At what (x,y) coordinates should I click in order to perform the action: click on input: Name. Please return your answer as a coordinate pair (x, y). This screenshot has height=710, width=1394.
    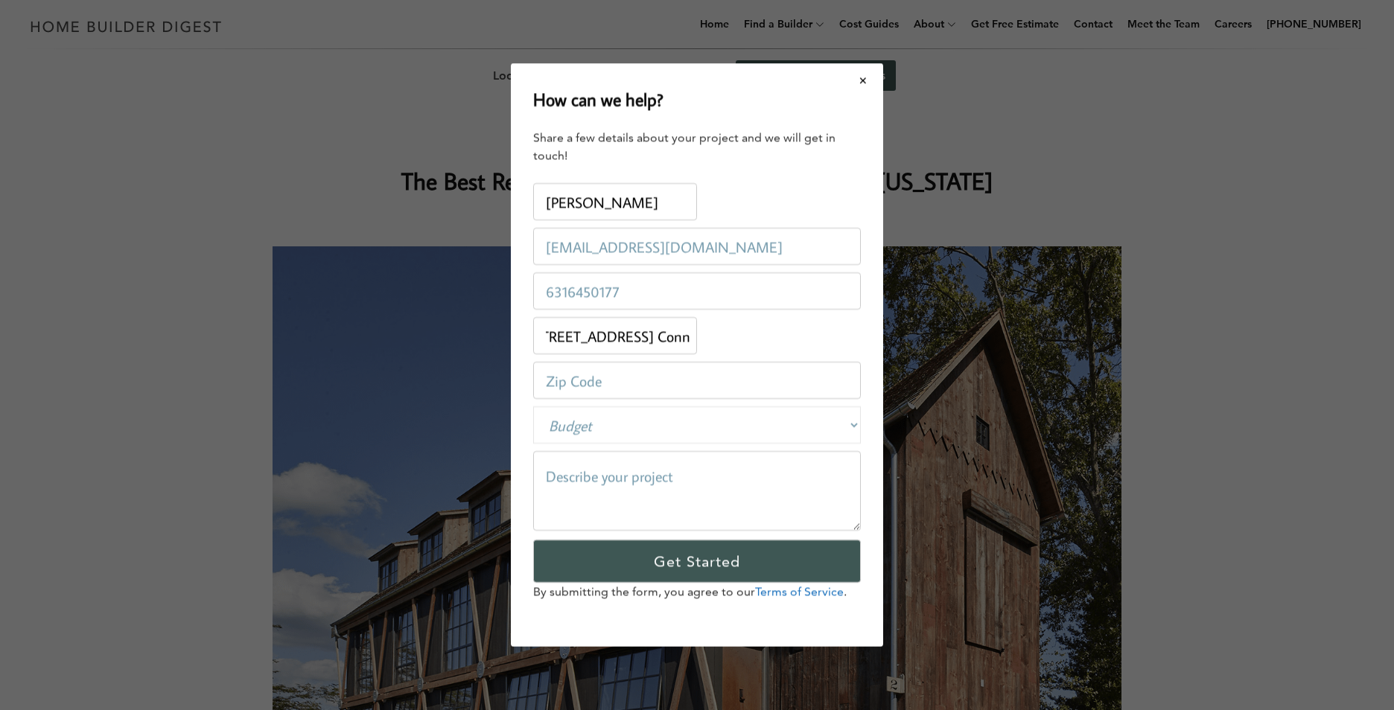
    Looking at the image, I should click on (615, 202).